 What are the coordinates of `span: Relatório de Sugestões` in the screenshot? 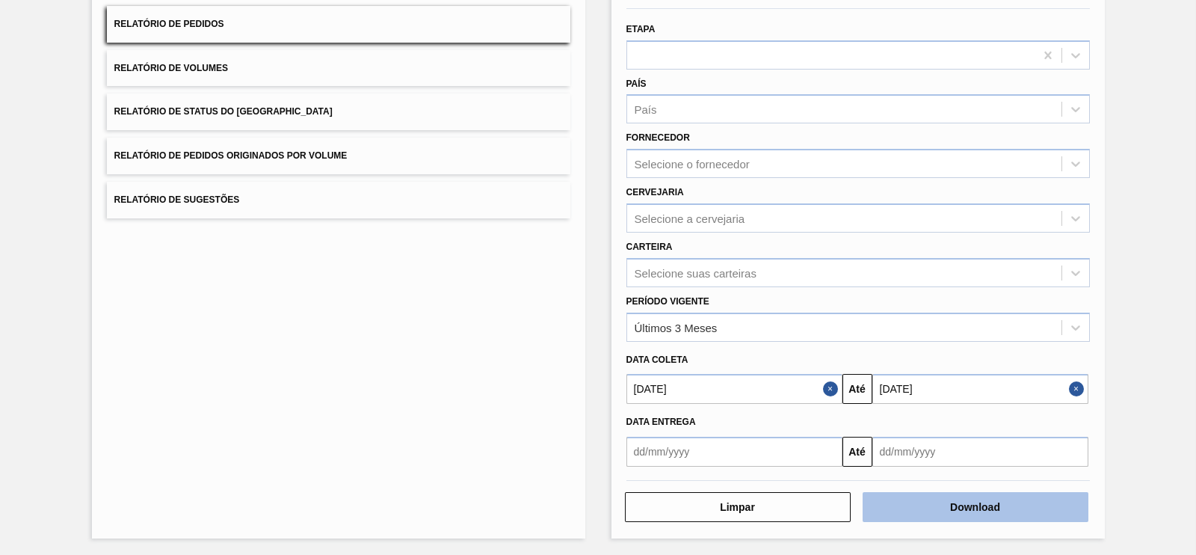 It's located at (177, 200).